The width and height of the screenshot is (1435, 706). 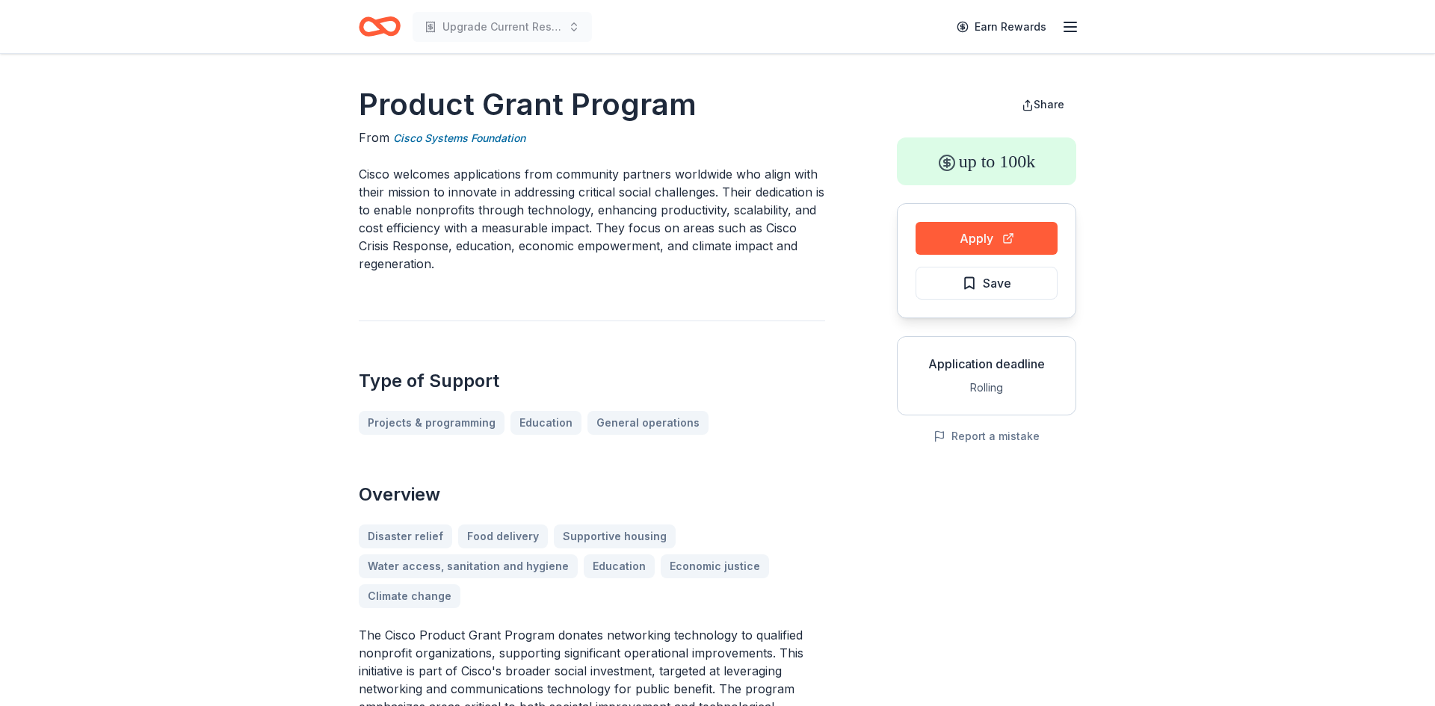 What do you see at coordinates (648, 423) in the screenshot?
I see `a: General operations` at bounding box center [648, 423].